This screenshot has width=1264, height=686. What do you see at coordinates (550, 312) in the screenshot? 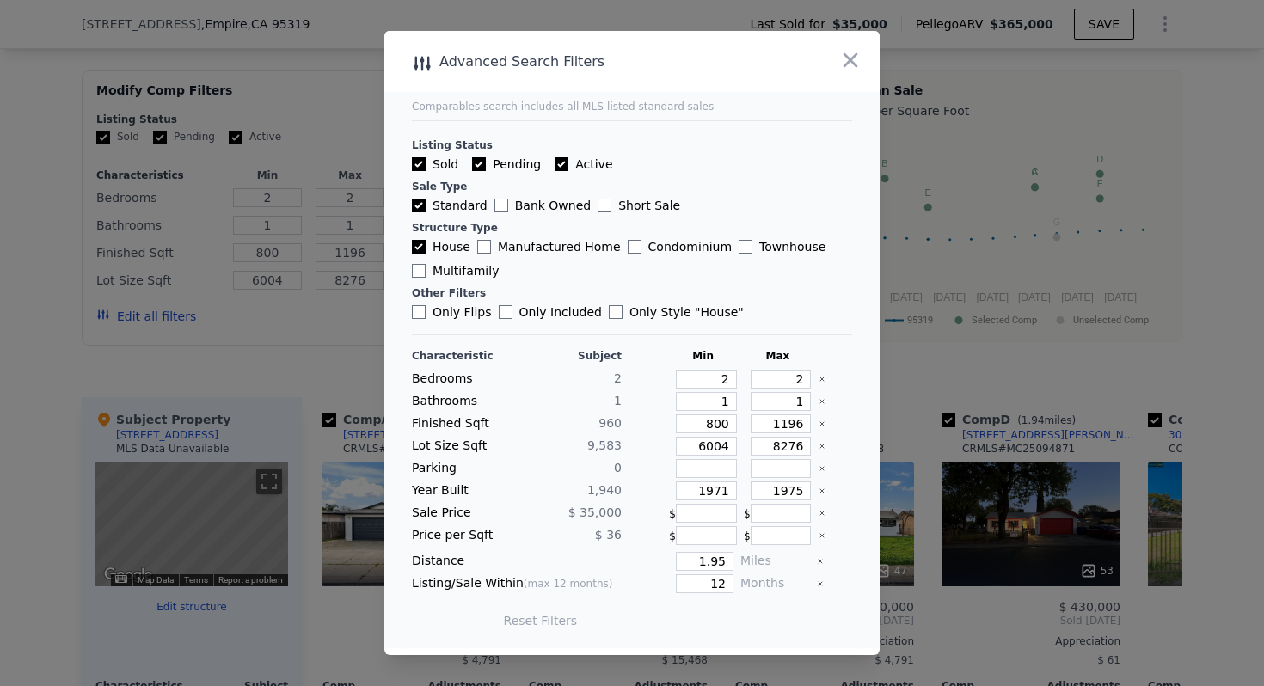
I see `label: Only Included` at bounding box center [550, 312].